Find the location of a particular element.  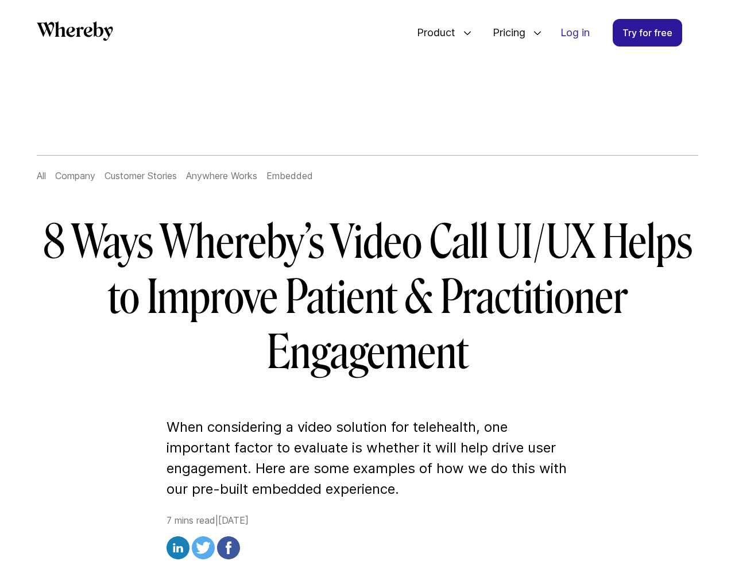

a: Try for free is located at coordinates (647, 33).